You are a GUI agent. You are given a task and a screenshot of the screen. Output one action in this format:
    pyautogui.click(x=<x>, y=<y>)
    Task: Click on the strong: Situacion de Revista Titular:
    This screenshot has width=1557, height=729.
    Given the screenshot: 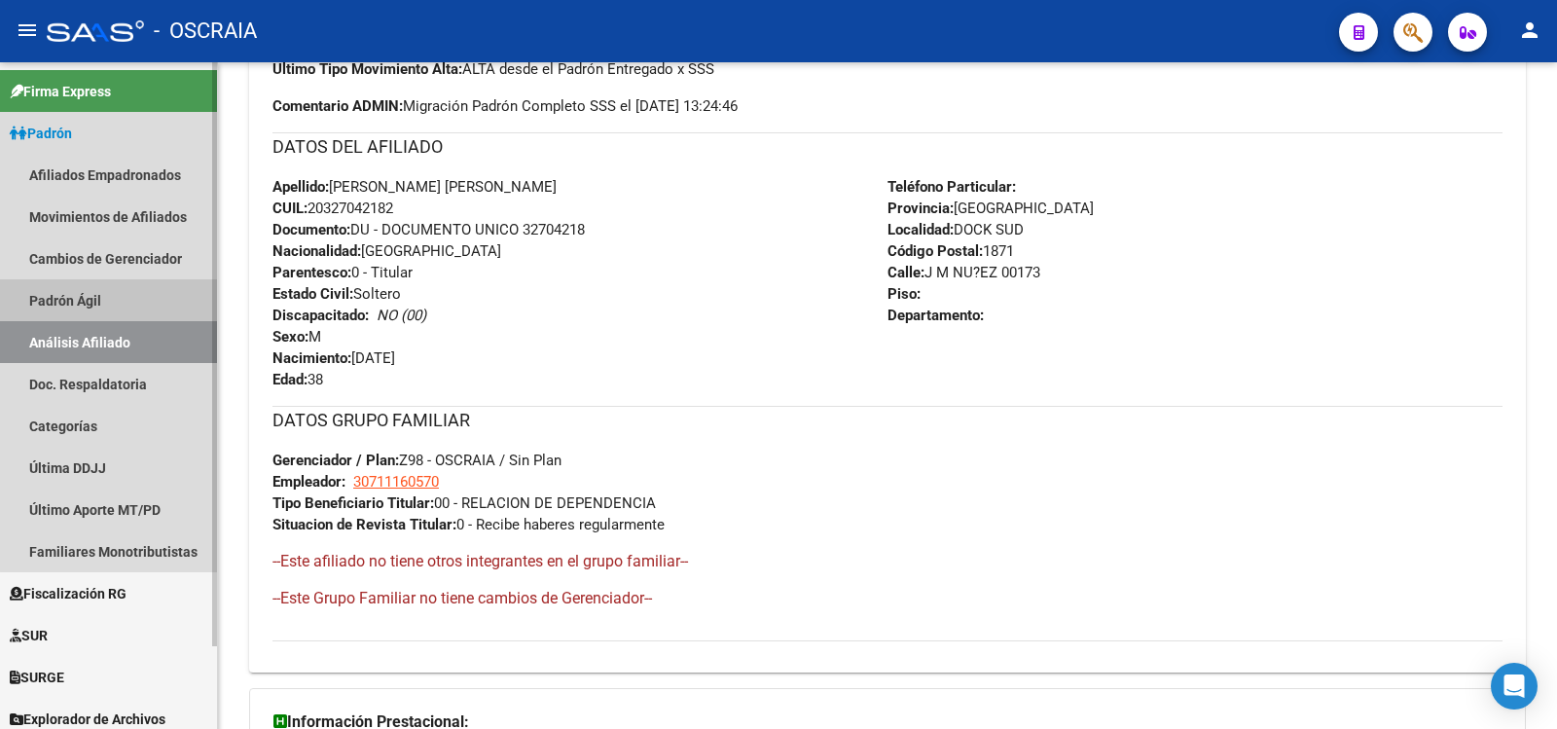 What is the action you would take?
    pyautogui.click(x=364, y=525)
    